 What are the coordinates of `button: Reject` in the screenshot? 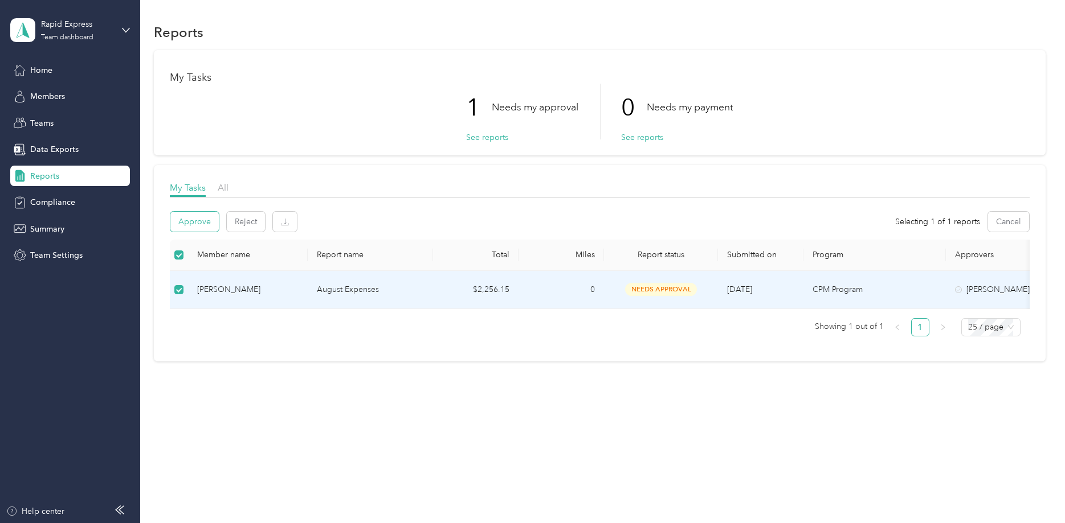 It's located at (246, 222).